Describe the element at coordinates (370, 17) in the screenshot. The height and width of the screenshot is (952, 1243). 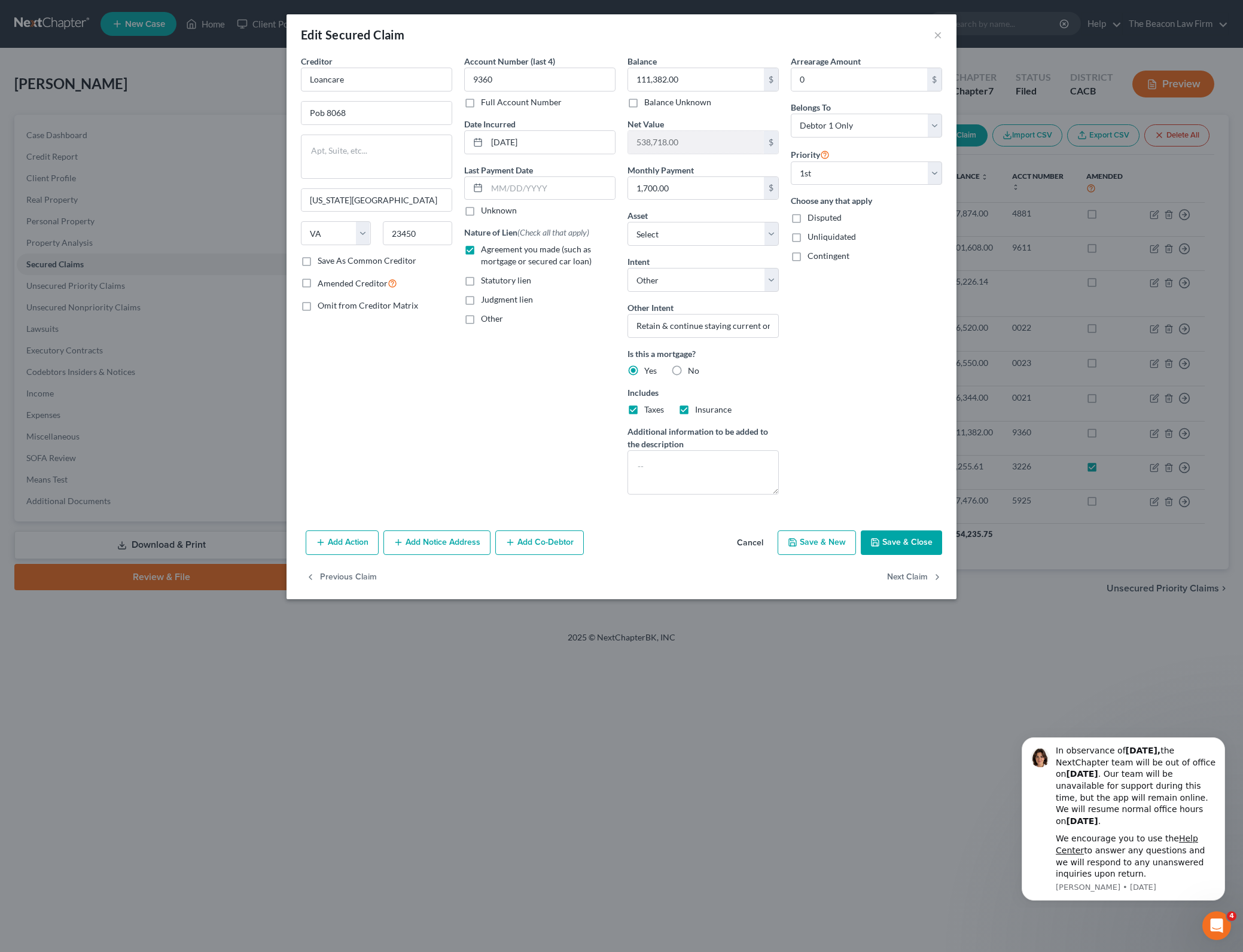
I see `button: Collapse window` at that location.